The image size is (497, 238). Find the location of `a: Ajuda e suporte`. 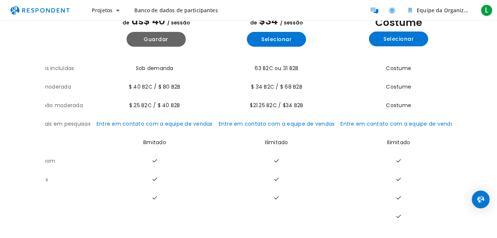

a: Ajuda e suporte is located at coordinates (392, 10).